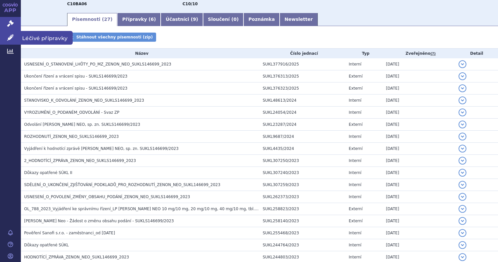 Image resolution: width=498 pixels, height=262 pixels. What do you see at coordinates (235, 19) in the screenshot?
I see `span: 0` at bounding box center [235, 19].